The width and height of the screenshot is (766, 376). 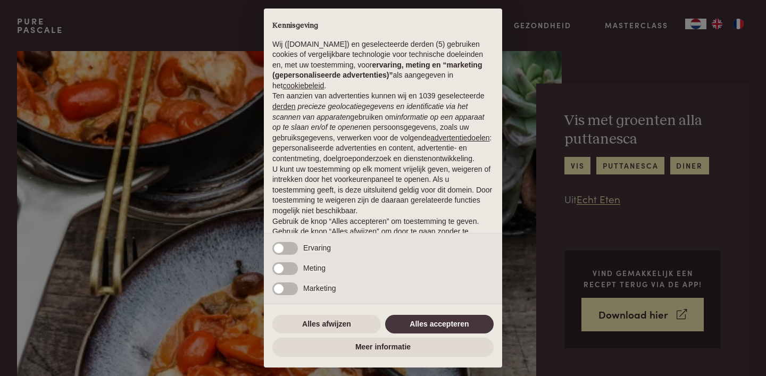 What do you see at coordinates (317, 248) in the screenshot?
I see `span: Ervaring` at bounding box center [317, 248].